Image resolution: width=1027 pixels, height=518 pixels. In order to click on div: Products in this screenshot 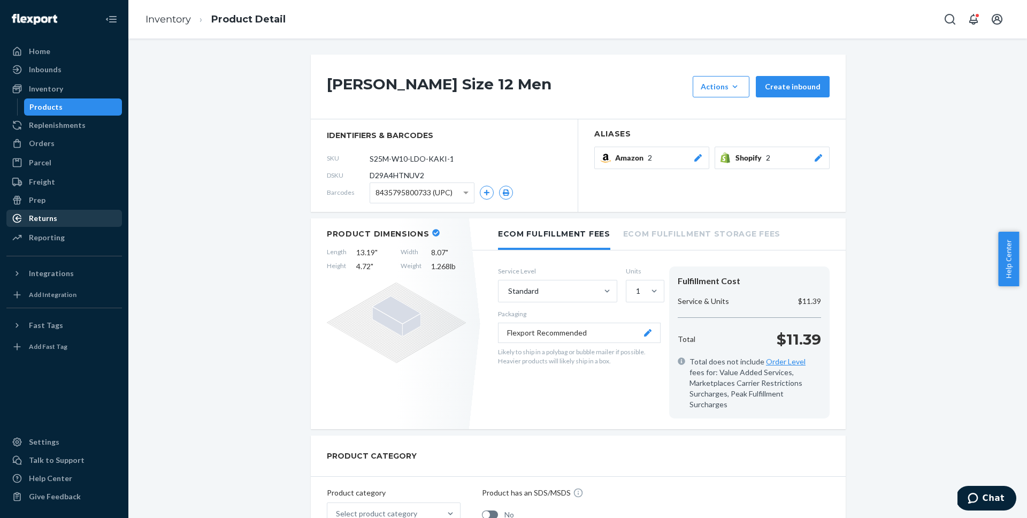, I will do `click(46, 107)`.